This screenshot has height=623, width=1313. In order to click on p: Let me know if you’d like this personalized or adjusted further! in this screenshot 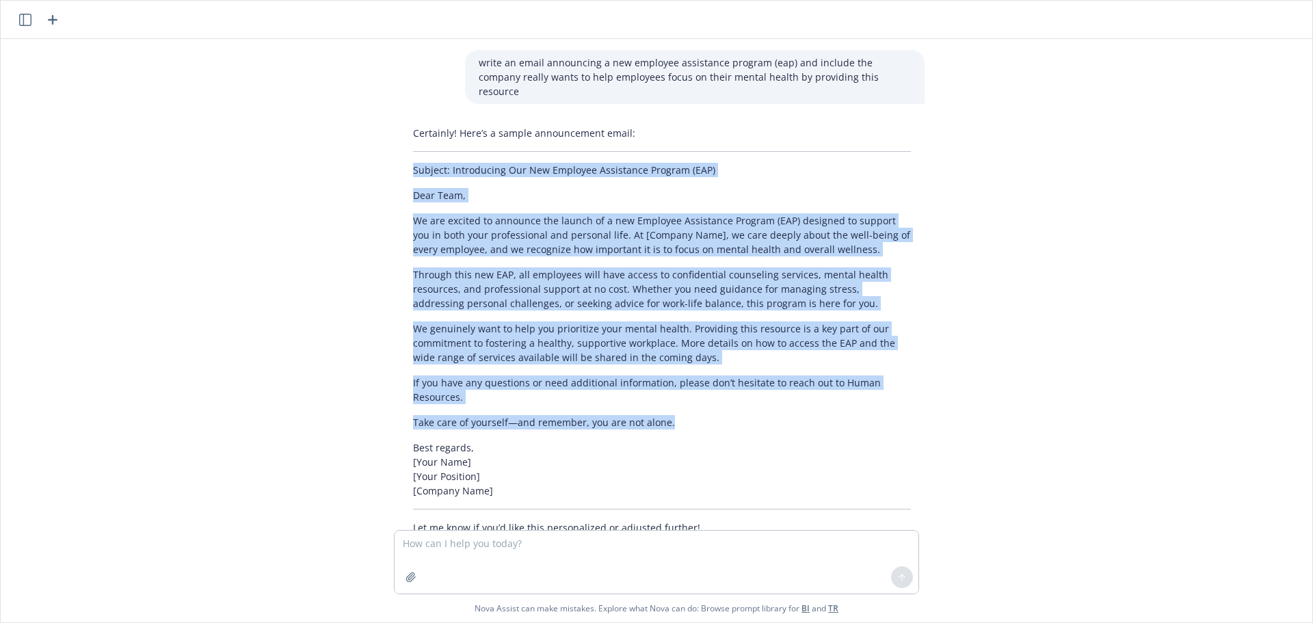, I will do `click(662, 527)`.